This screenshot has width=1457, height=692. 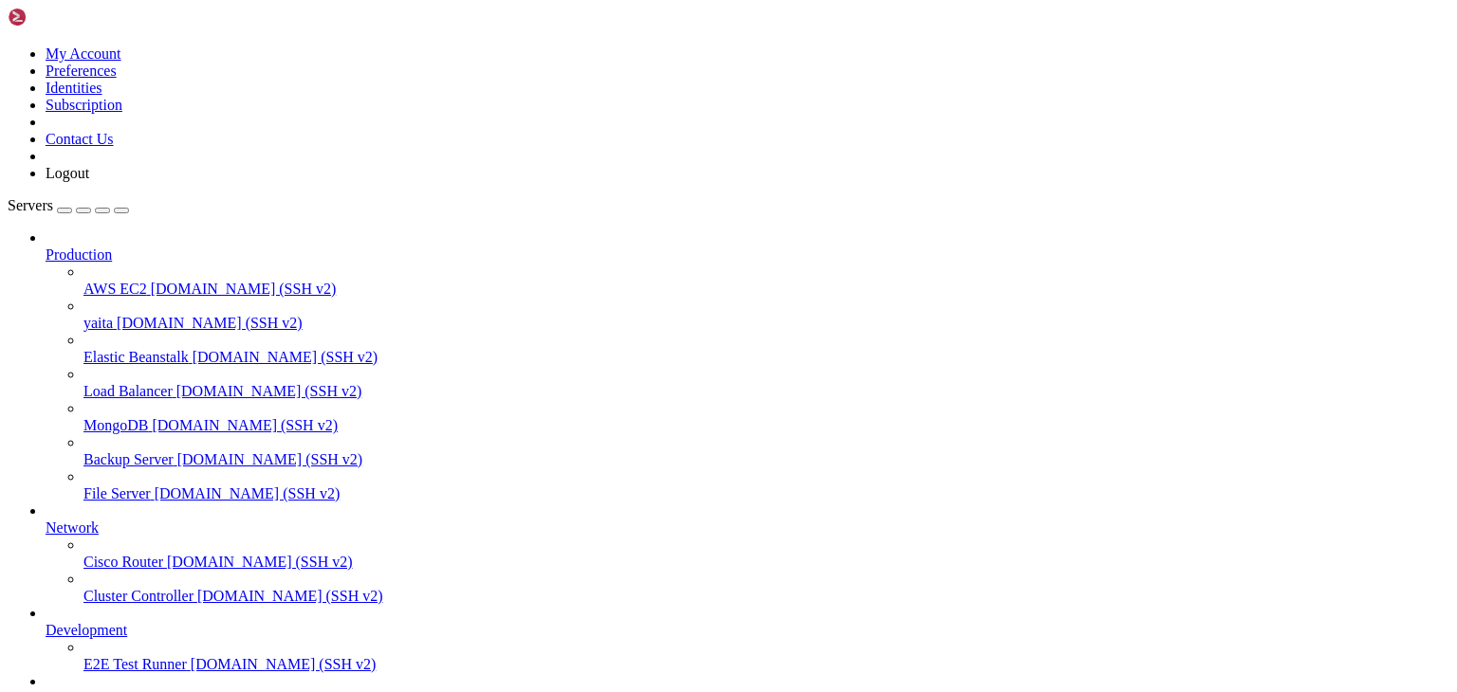 What do you see at coordinates (72, 527) in the screenshot?
I see `span: Network` at bounding box center [72, 527].